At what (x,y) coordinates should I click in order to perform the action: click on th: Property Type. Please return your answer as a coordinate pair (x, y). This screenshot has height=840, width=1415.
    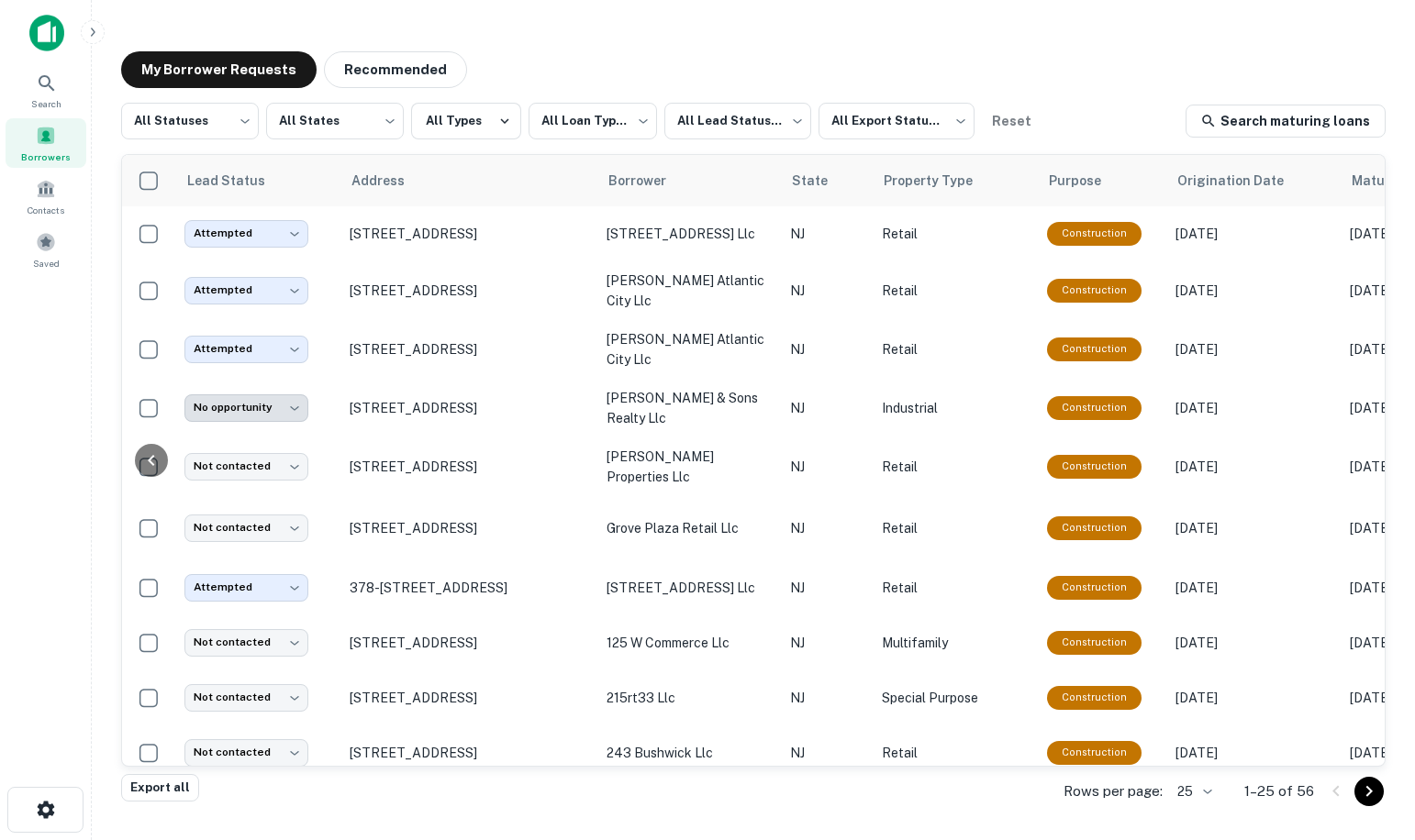
    Looking at the image, I should click on (955, 180).